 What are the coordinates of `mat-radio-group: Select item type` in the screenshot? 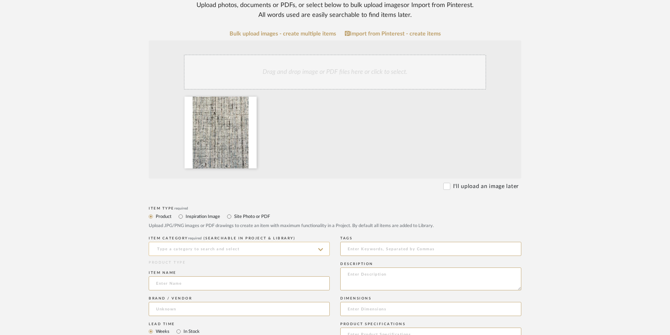 It's located at (335, 216).